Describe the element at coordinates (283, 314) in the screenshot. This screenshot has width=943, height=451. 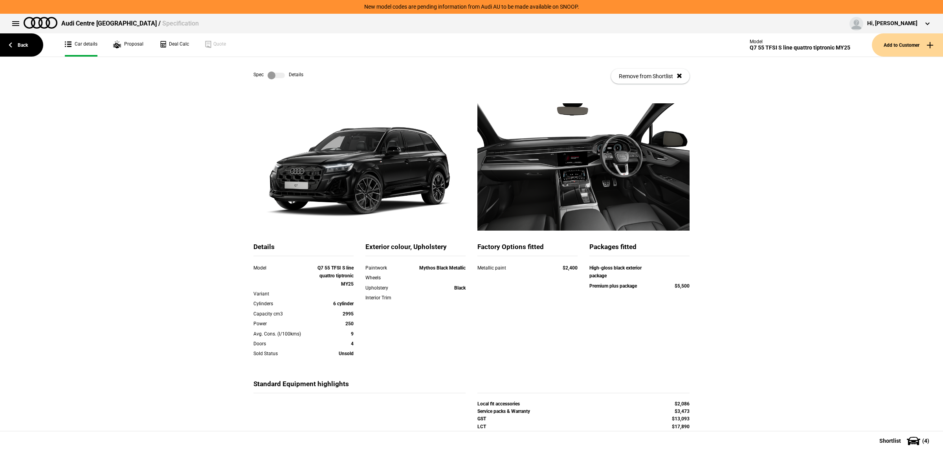
I see `div: Capacity cm3` at that location.